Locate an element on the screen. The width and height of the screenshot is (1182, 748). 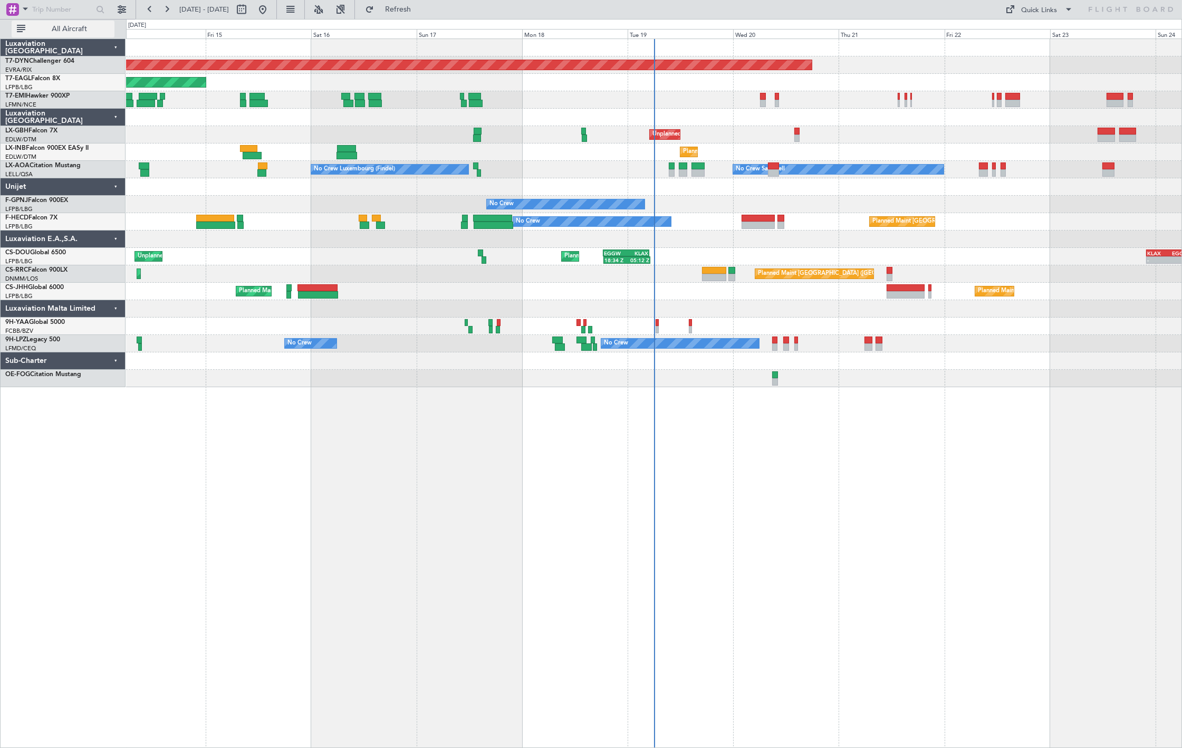
span: F-HECD is located at coordinates (17, 218).